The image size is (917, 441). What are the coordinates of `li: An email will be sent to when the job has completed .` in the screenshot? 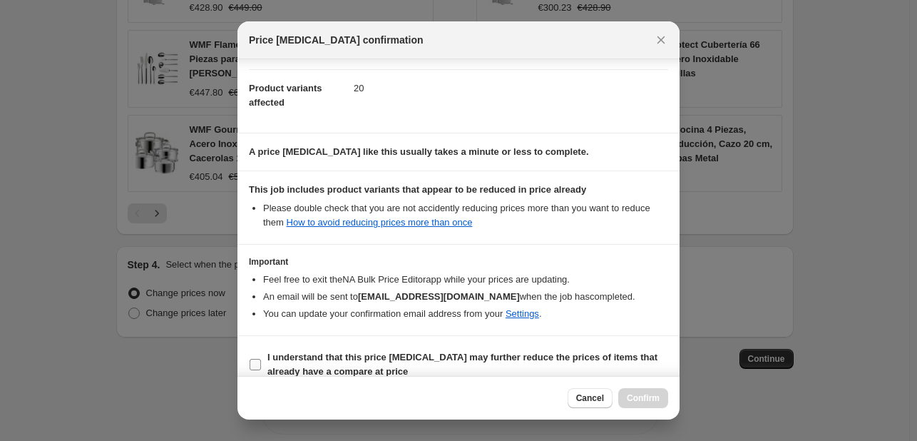 It's located at (466, 297).